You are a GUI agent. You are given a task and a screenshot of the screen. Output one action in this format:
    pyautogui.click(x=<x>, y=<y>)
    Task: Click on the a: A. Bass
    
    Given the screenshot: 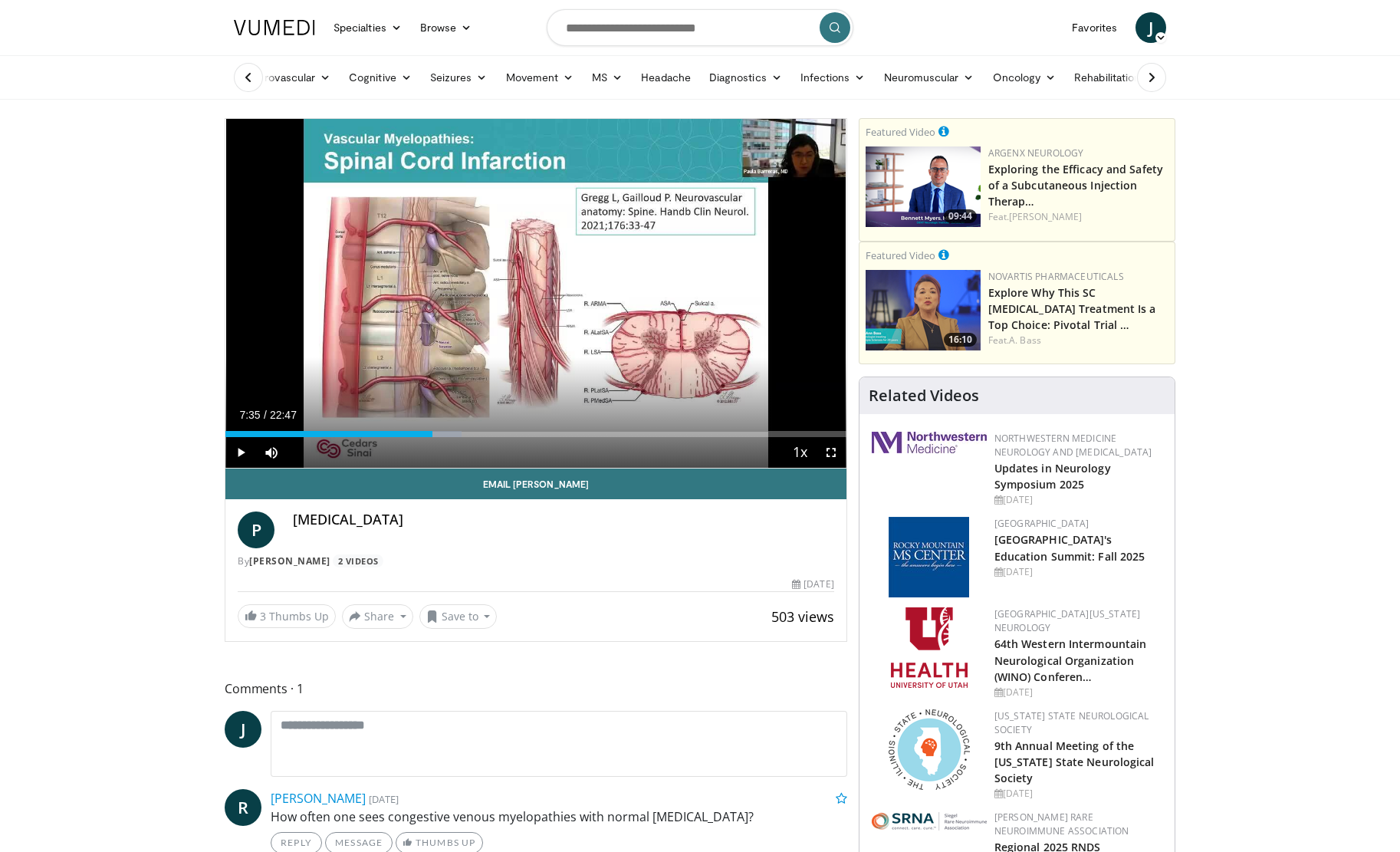 What is the action you would take?
    pyautogui.click(x=1026, y=339)
    